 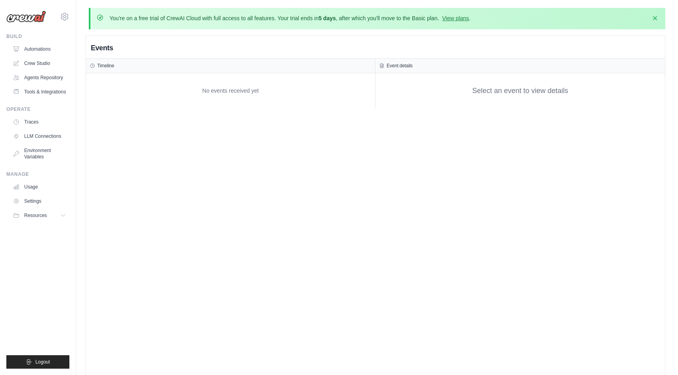 I want to click on a: Crew Studio, so click(x=39, y=63).